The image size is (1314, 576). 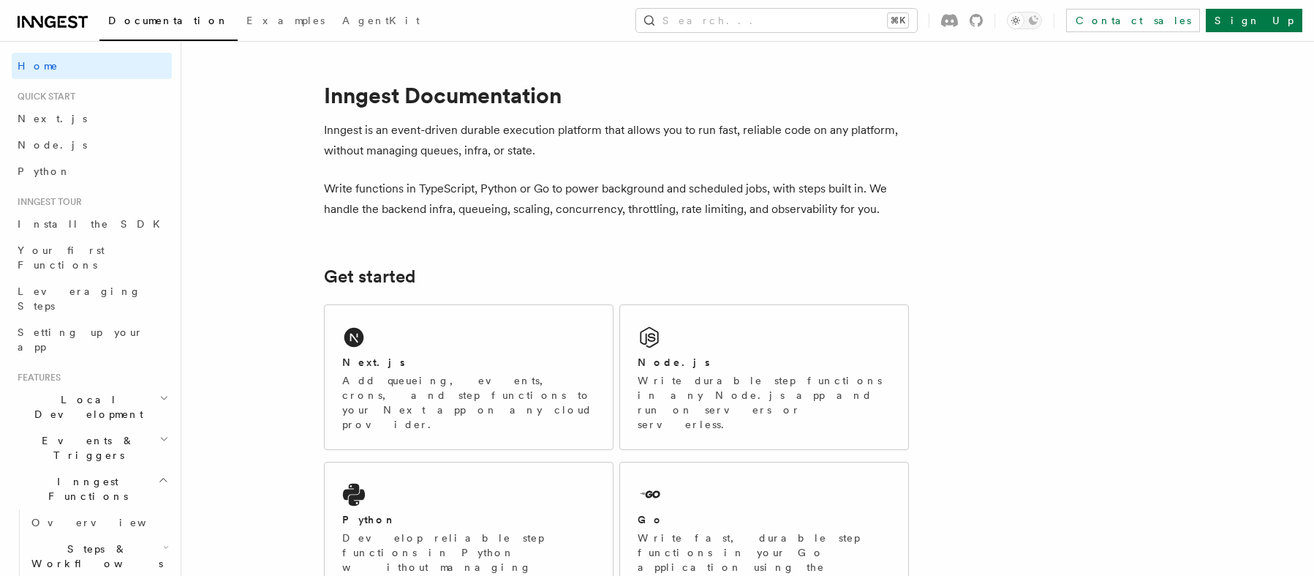 What do you see at coordinates (91, 145) in the screenshot?
I see `a: Node.js` at bounding box center [91, 145].